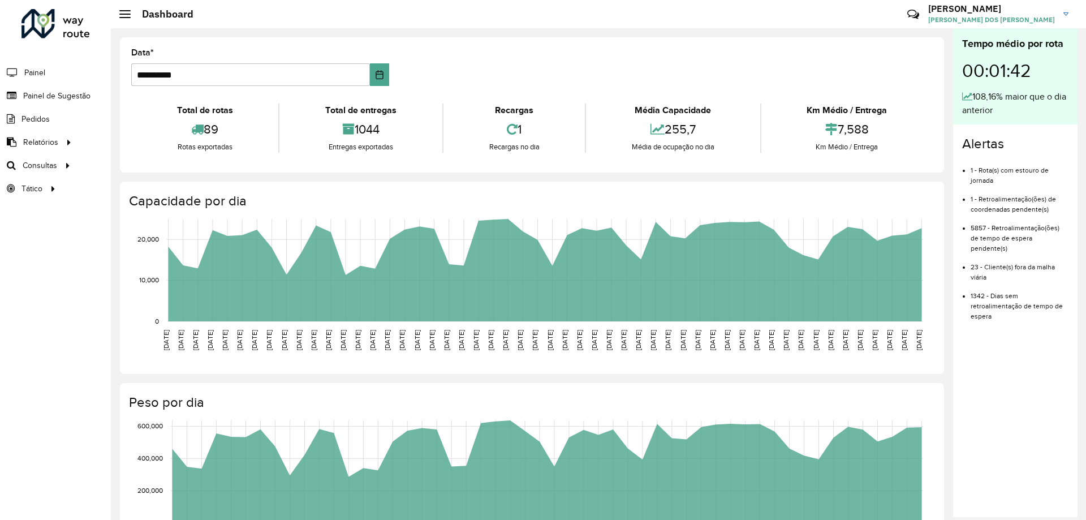 This screenshot has width=1086, height=520. I want to click on div: 108,16% maior que o dia anterior, so click(1016, 104).